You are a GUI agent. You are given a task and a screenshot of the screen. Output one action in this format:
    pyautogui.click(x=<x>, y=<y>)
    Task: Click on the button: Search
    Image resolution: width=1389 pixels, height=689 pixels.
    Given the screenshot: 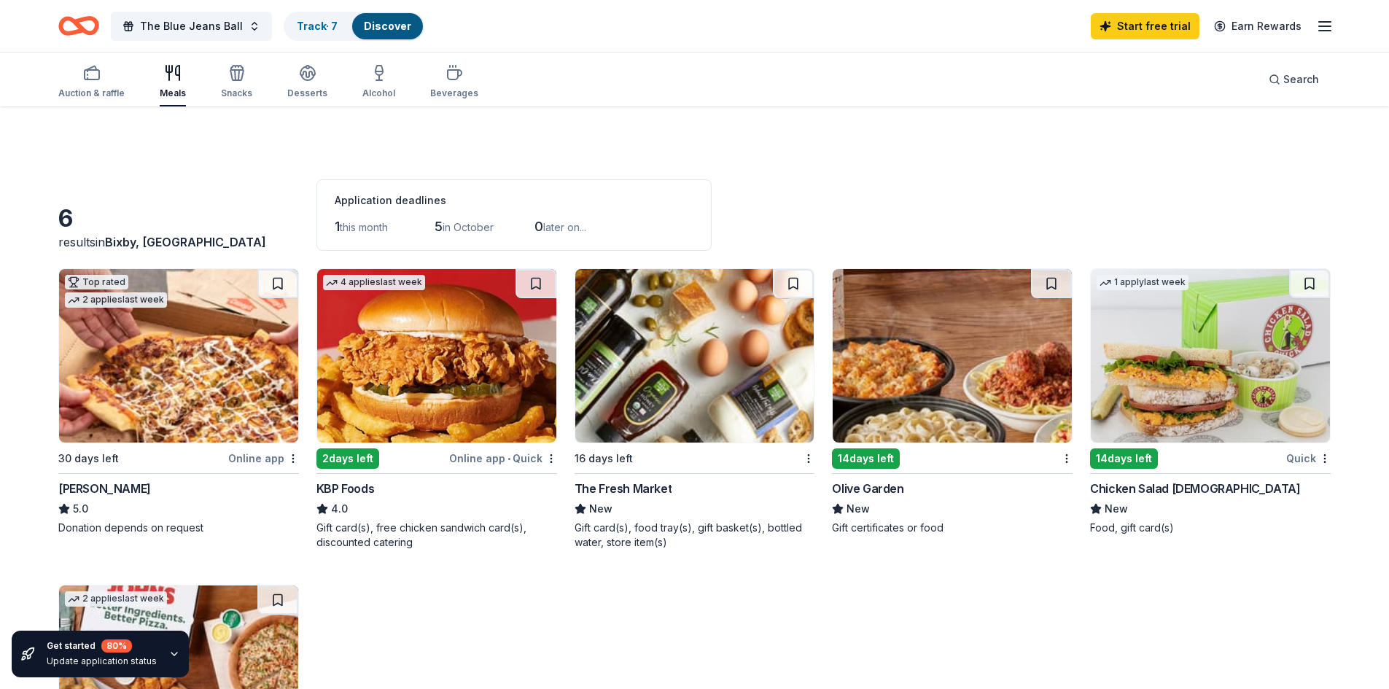 What is the action you would take?
    pyautogui.click(x=1294, y=79)
    